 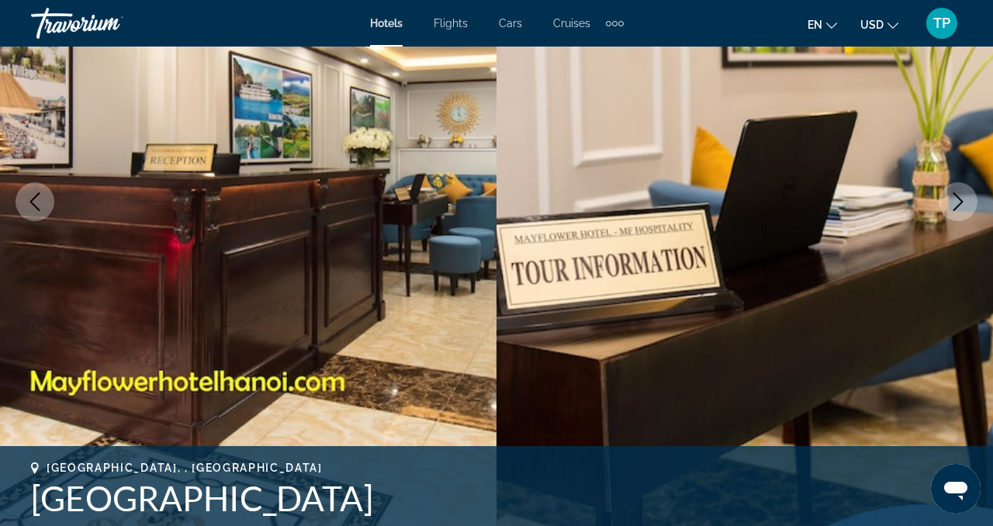 I want to click on span: TP, so click(x=941, y=23).